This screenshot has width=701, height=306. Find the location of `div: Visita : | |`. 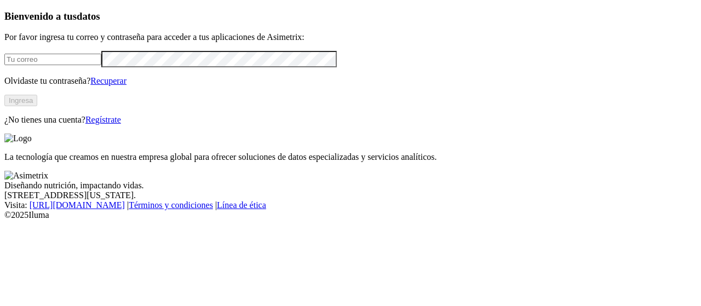

div: Visita : | | is located at coordinates (351, 205).